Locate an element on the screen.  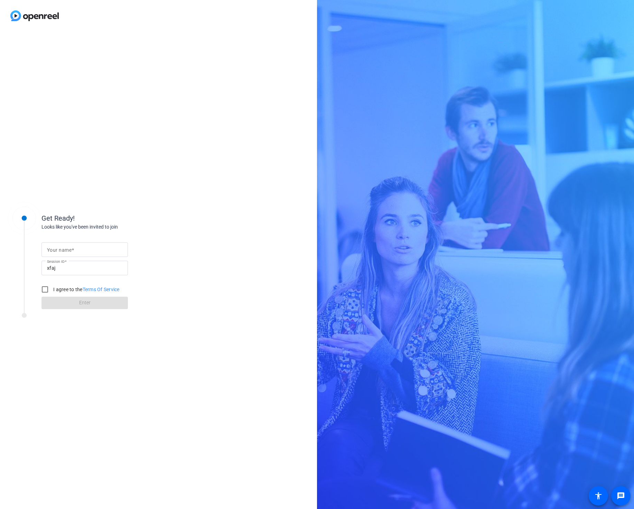
mat-icon: message is located at coordinates (621, 496).